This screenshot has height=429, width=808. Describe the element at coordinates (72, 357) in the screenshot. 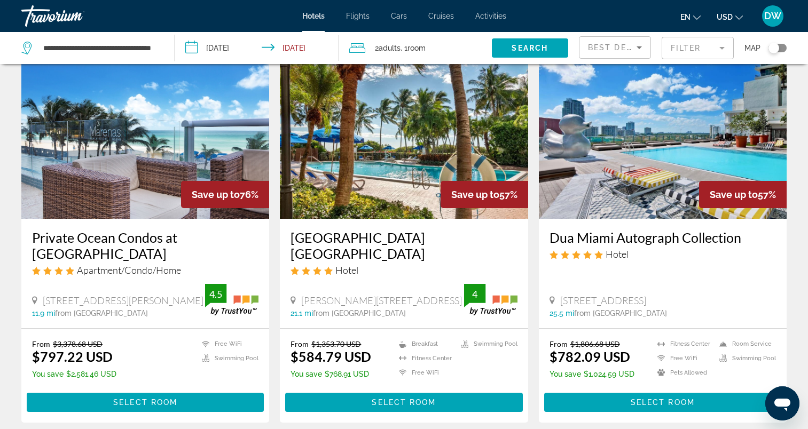

I see `ins: $797.22 USD` at that location.